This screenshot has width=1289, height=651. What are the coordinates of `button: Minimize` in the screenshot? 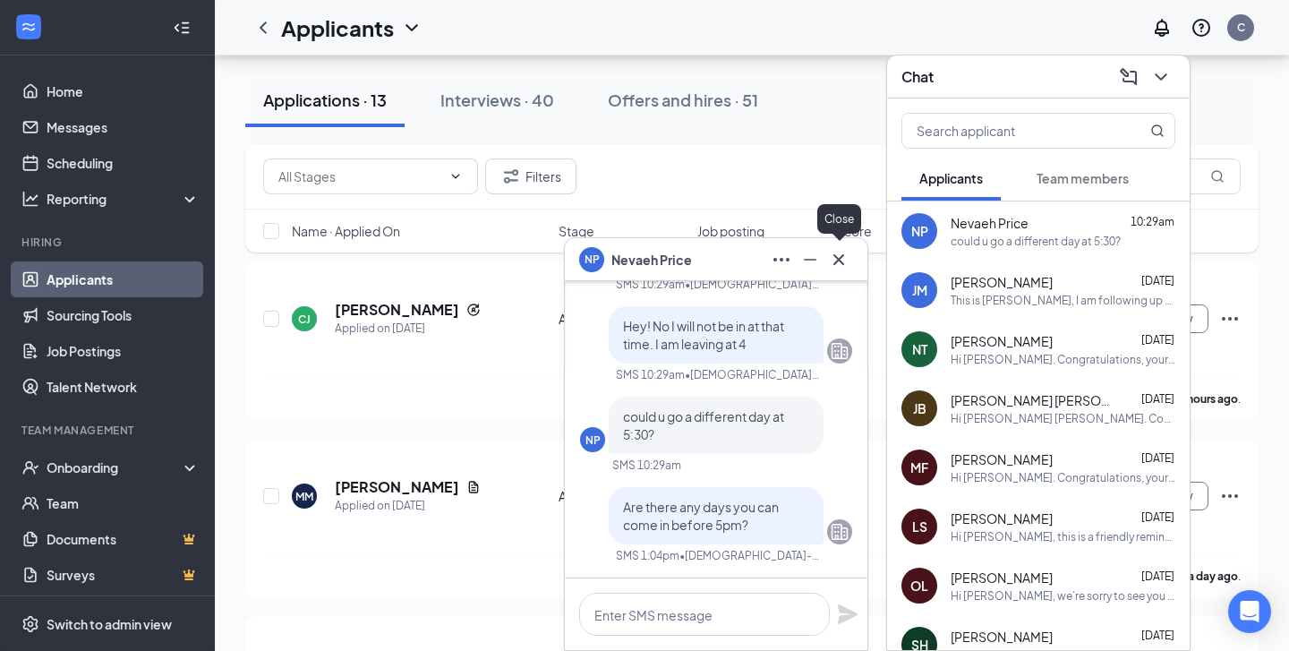 It's located at (810, 260).